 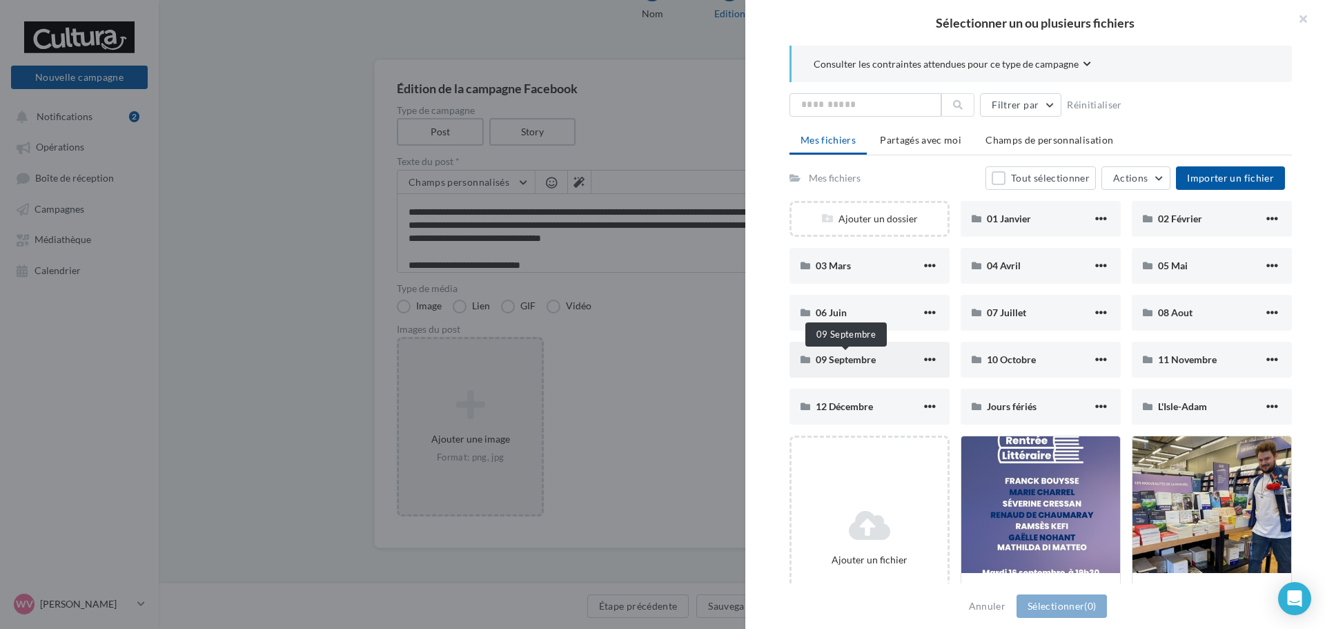 What do you see at coordinates (1041, 178) in the screenshot?
I see `button: Tout sélectionner` at bounding box center [1041, 178].